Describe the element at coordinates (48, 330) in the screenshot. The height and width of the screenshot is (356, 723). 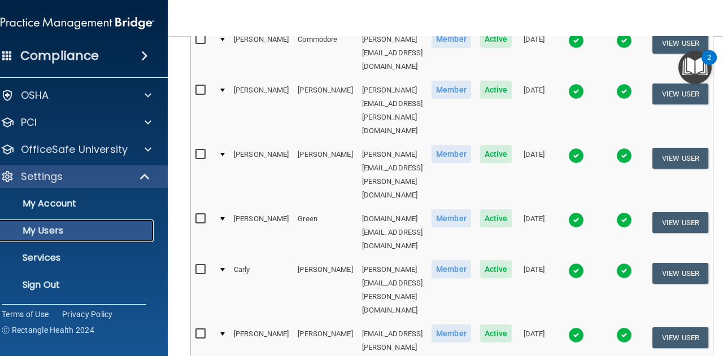
I see `span: Ⓒ Rectangle Health 2024` at that location.